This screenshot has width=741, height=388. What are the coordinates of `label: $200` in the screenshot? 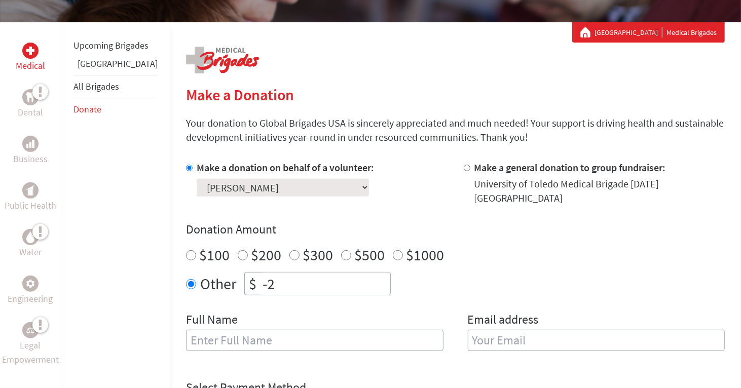 It's located at (266, 255).